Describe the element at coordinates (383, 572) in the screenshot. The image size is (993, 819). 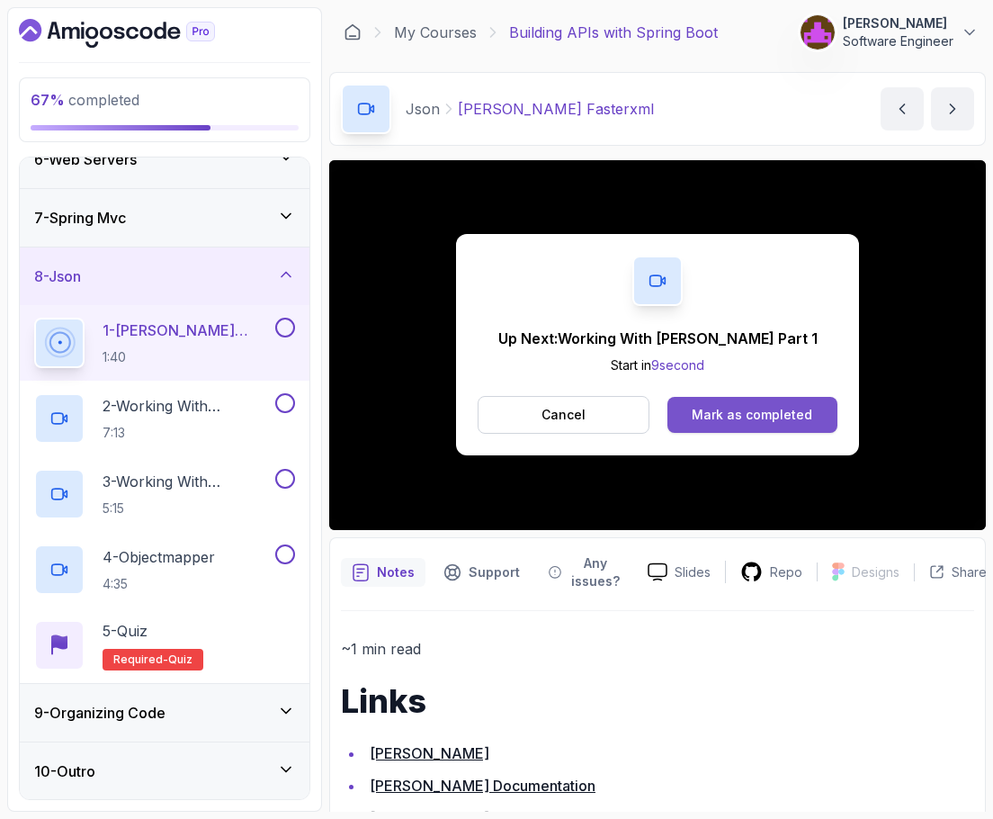
I see `button: notes button` at that location.